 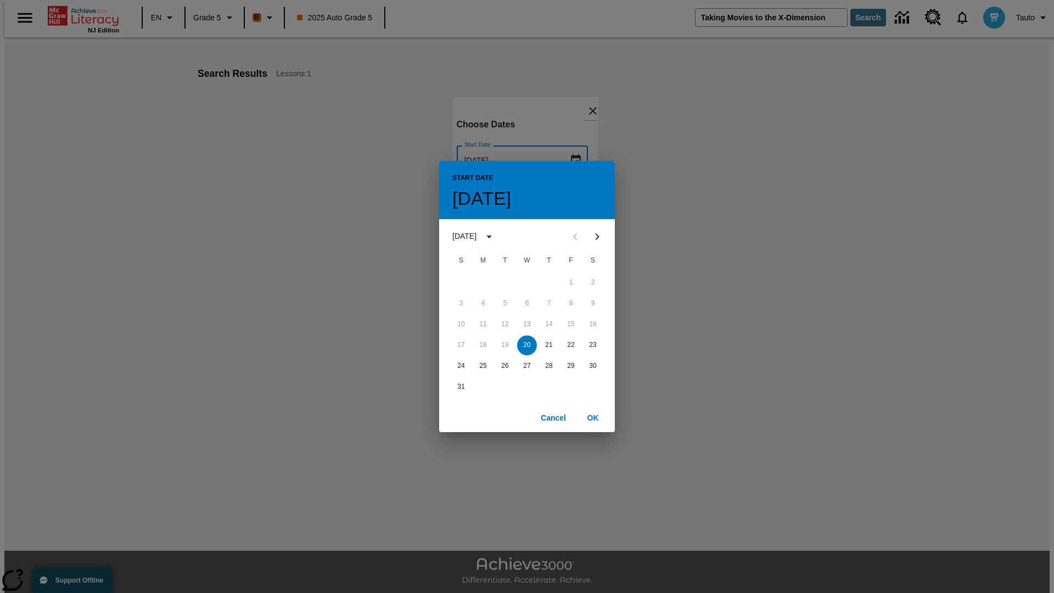 What do you see at coordinates (527, 261) in the screenshot?
I see `span: Wednesday` at bounding box center [527, 261].